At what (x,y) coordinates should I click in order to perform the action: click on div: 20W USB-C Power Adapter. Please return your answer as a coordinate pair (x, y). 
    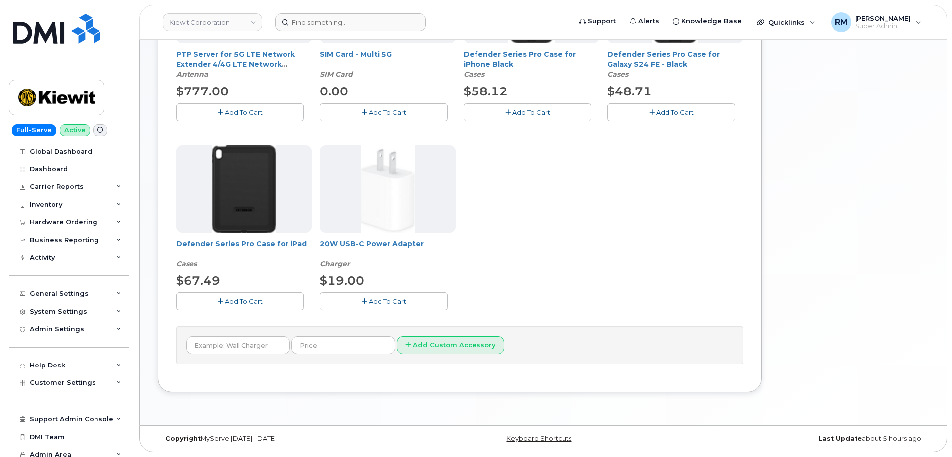
    Looking at the image, I should click on (388, 254).